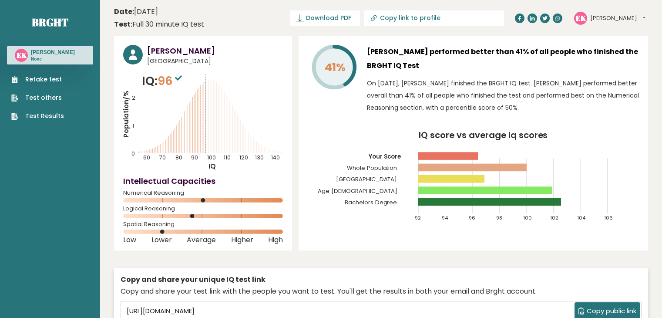 Image resolution: width=662 pixels, height=318 pixels. What do you see at coordinates (133, 125) in the screenshot?
I see `tspan: 1` at bounding box center [133, 125].